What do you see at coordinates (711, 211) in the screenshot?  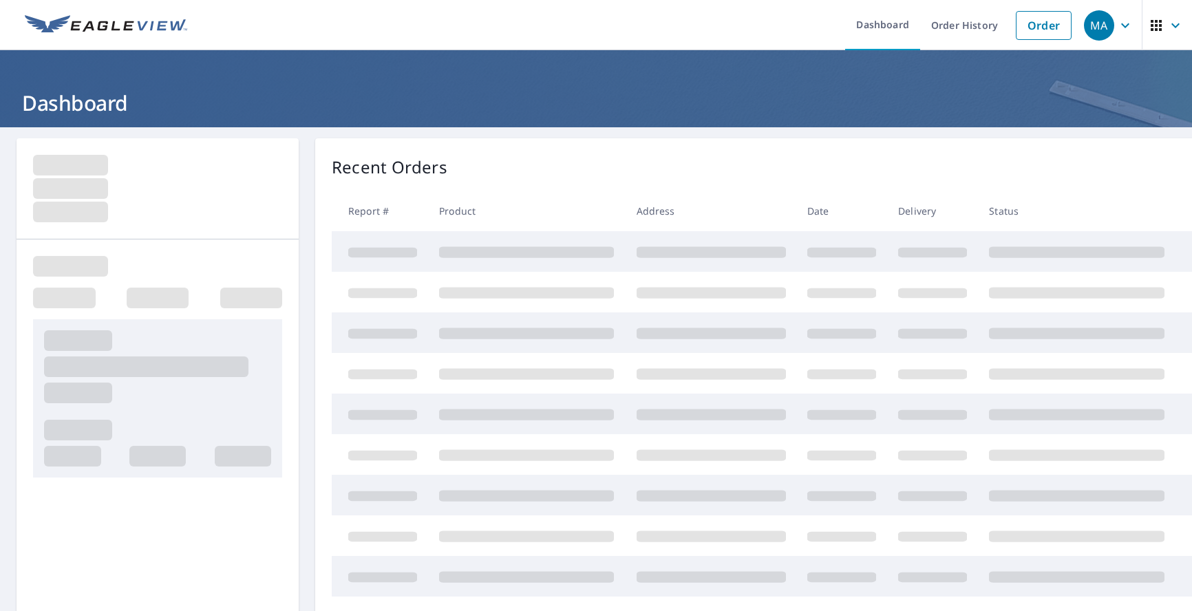 I see `th: Address` at bounding box center [711, 211].